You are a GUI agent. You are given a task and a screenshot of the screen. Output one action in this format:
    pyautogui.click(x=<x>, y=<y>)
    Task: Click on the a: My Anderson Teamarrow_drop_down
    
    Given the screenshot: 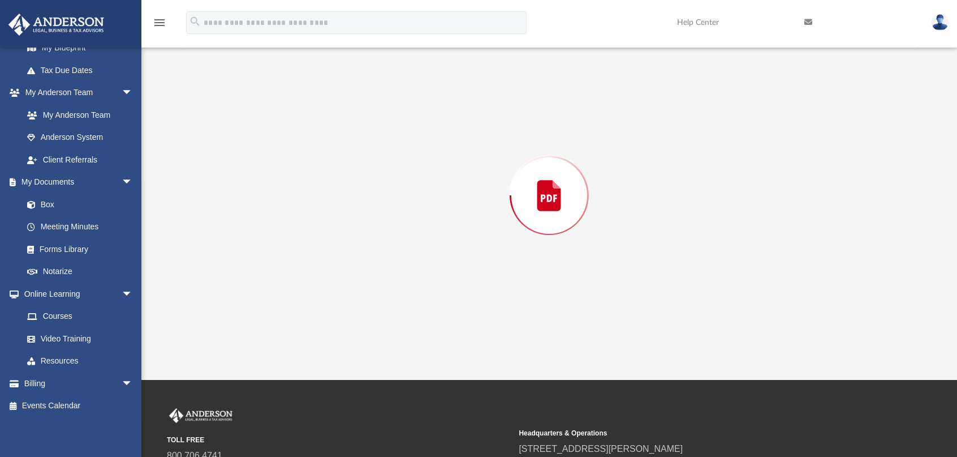 What is the action you would take?
    pyautogui.click(x=76, y=93)
    